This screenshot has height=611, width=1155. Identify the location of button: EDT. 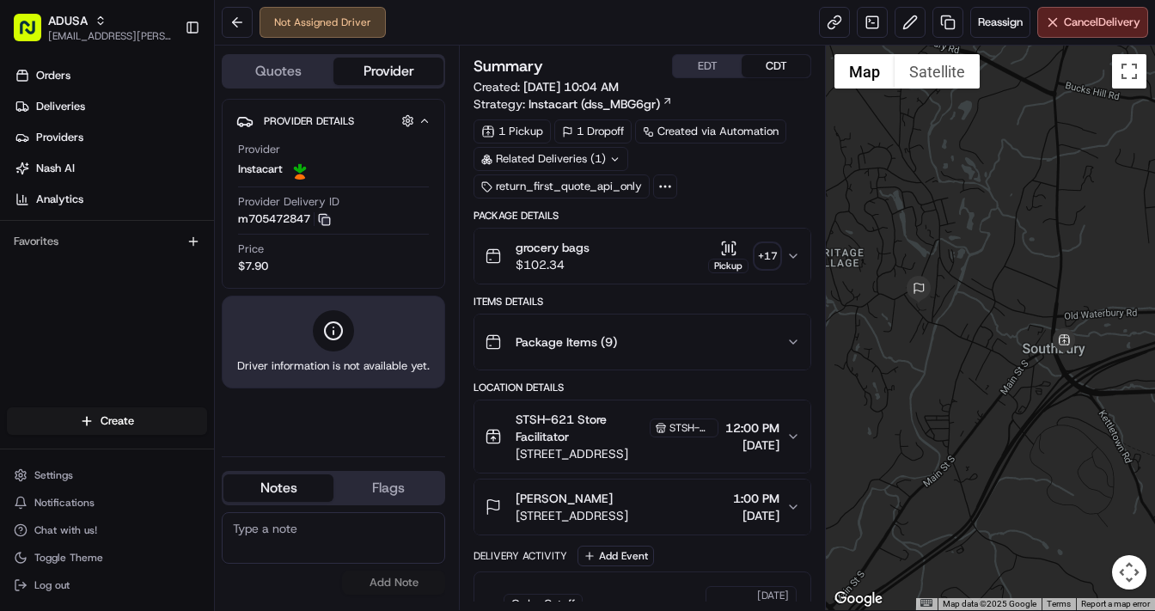
(707, 66).